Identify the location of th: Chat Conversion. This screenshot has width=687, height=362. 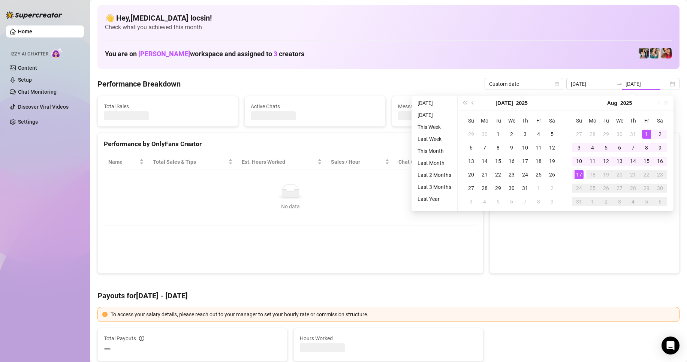
(436, 162).